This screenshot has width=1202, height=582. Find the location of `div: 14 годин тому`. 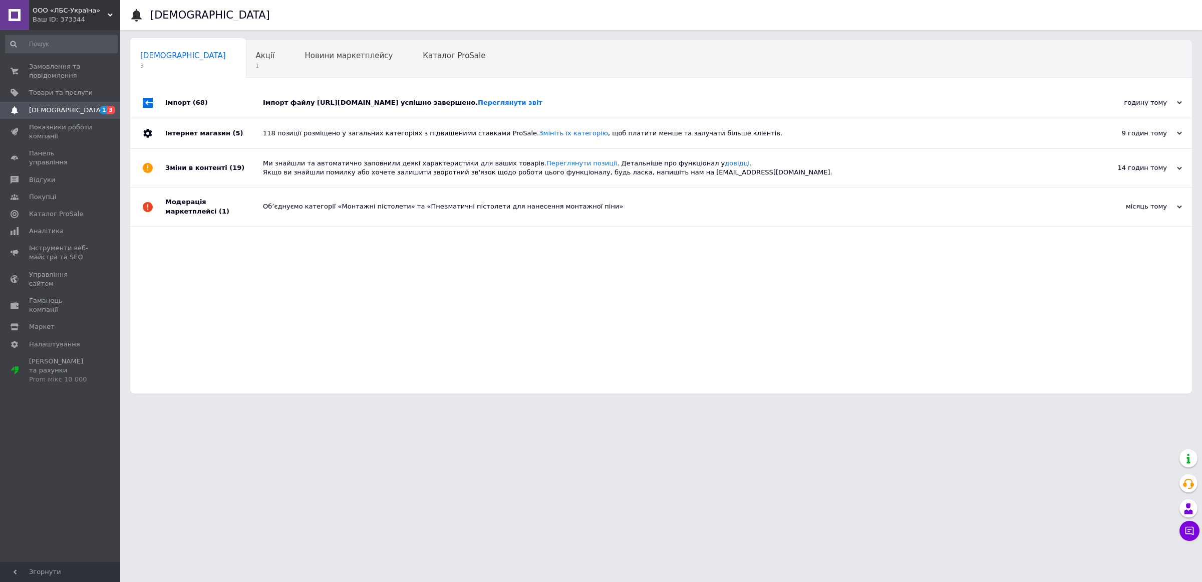

div: 14 годин тому is located at coordinates (1132, 168).